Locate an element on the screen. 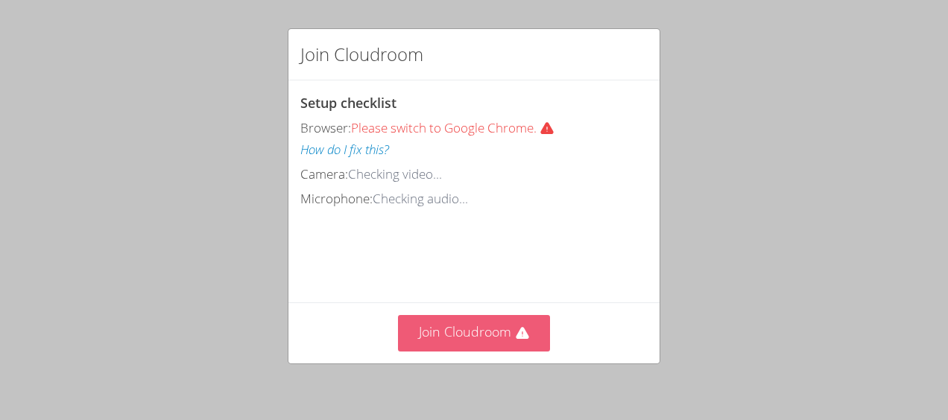 The width and height of the screenshot is (948, 420). span: Camera: is located at coordinates (324, 174).